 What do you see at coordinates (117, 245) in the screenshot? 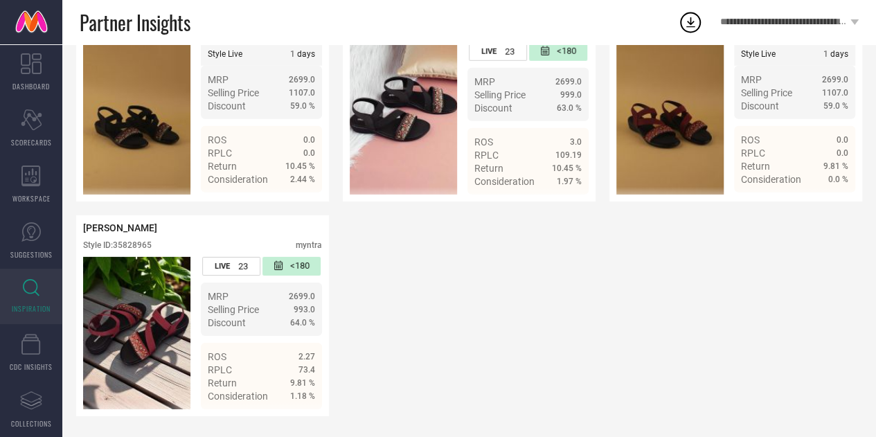
I see `div: Style ID: 35828965` at bounding box center [117, 245].